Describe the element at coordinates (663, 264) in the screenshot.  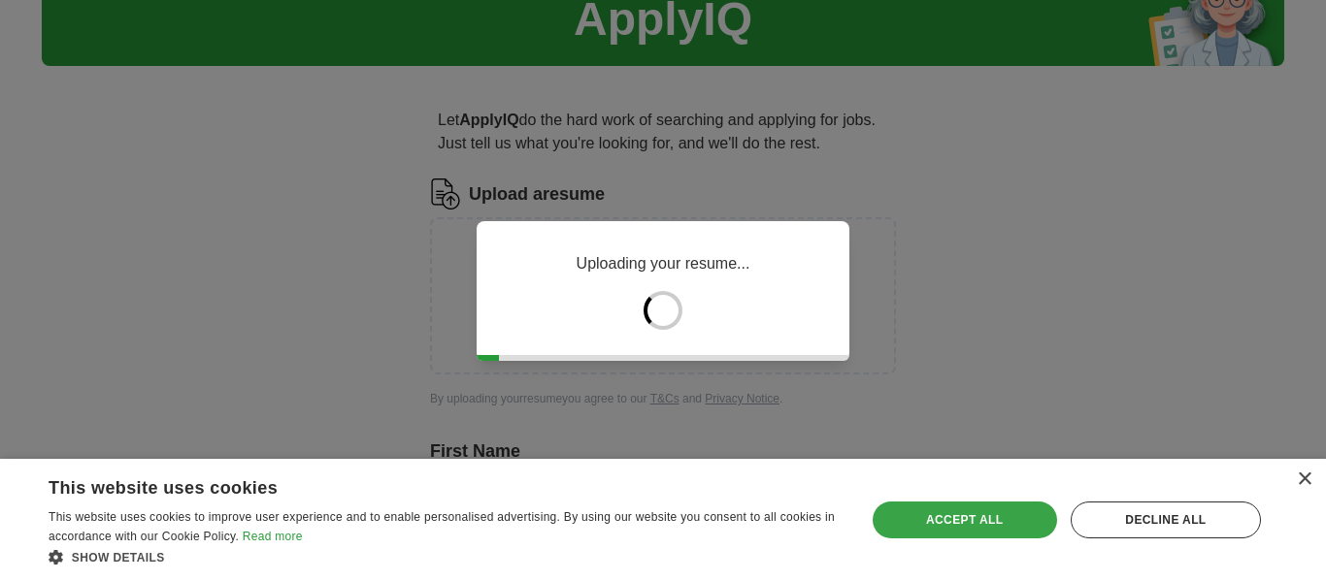
I see `p: Uploading your resume...` at that location.